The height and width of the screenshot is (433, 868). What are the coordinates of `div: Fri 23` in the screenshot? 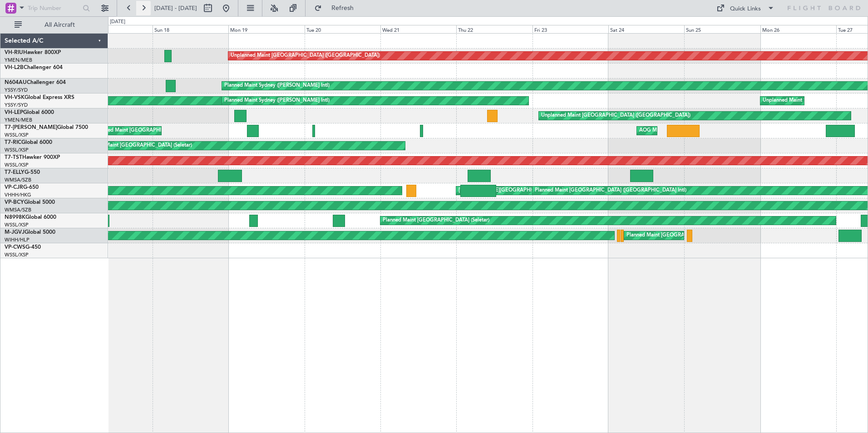 It's located at (570, 29).